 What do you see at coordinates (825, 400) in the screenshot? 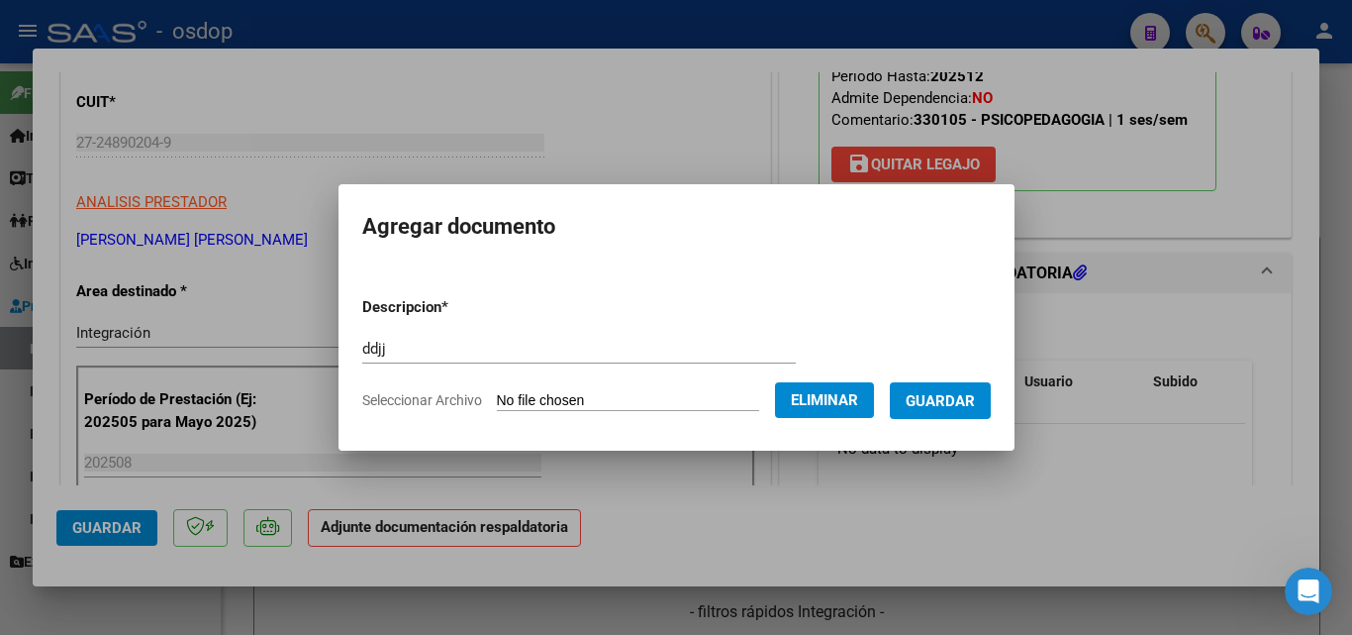
I see `span: Eliminar` at bounding box center [825, 400].